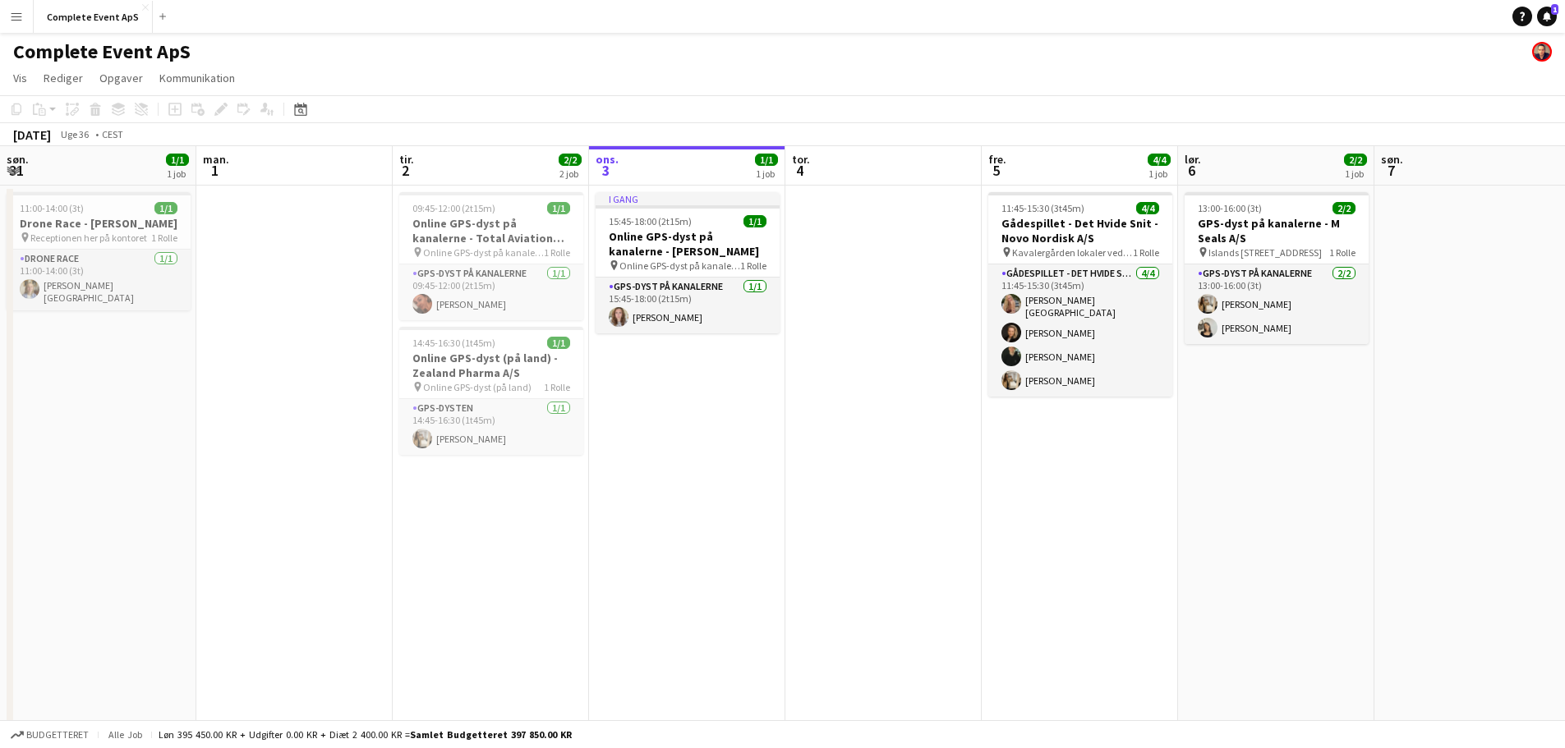 The width and height of the screenshot is (1565, 748). I want to click on span: 3, so click(605, 170).